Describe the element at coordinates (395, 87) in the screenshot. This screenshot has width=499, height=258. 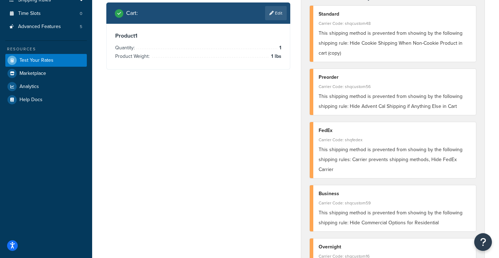
I see `div: Carrier Code: shqcustom56` at that location.